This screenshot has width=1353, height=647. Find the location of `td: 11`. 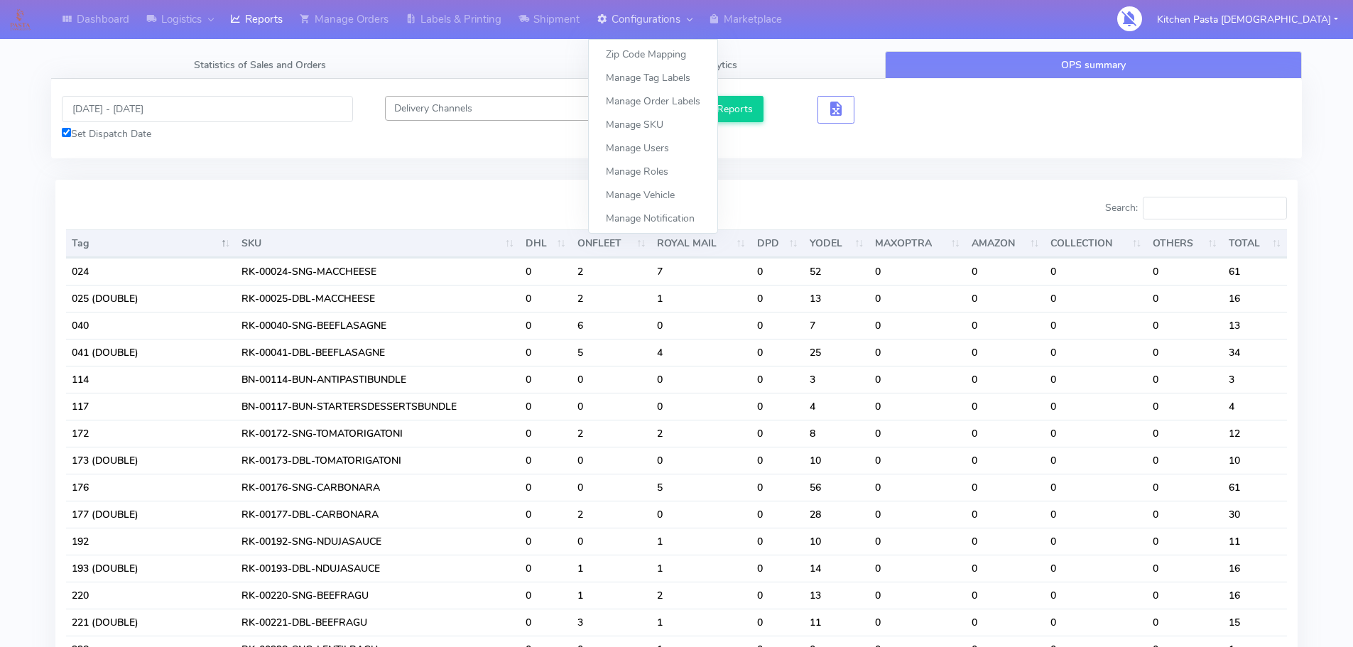

td: 11 is located at coordinates (1255, 541).